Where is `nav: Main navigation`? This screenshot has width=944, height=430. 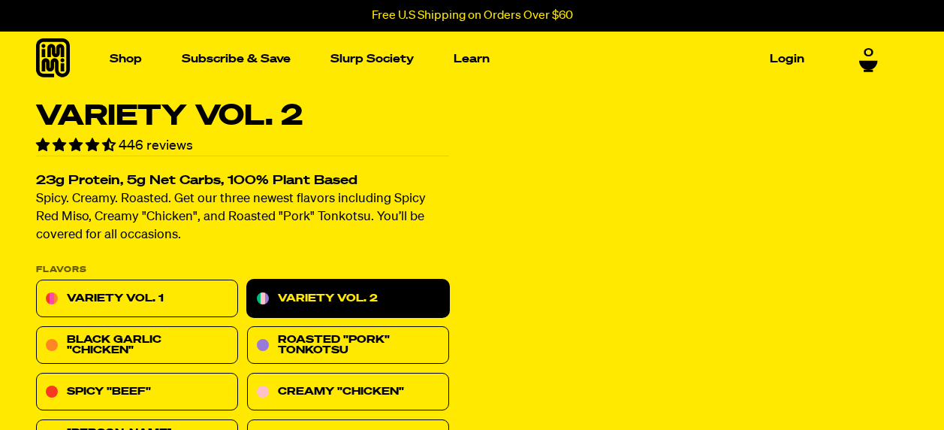 nav: Main navigation is located at coordinates (457, 59).